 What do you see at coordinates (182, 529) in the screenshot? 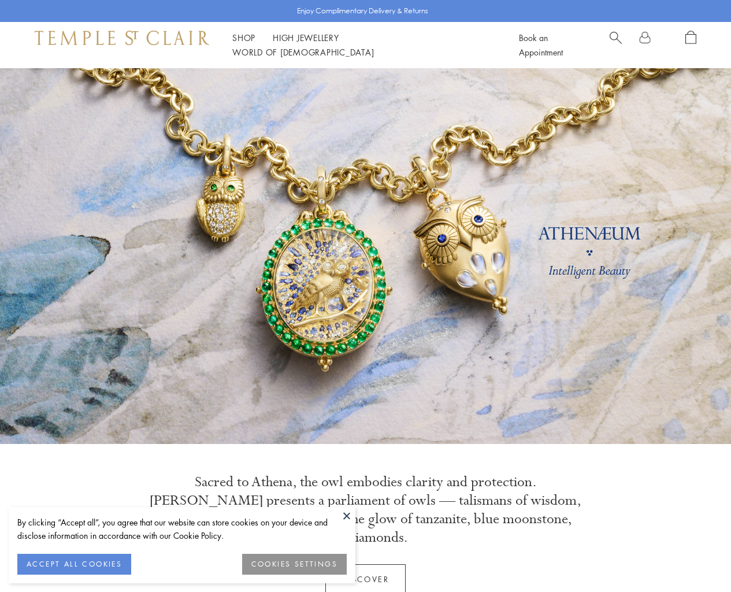
I see `div: By clicking “Accept all”, you agree that our website can store cookies on your device and disclos...` at bounding box center [182, 529].